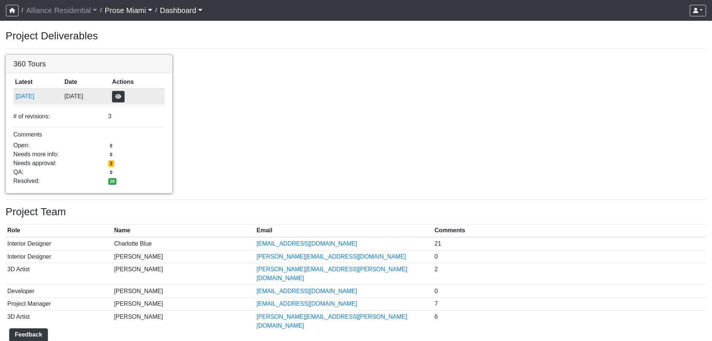 Image resolution: width=712 pixels, height=341 pixels. What do you see at coordinates (344, 231) in the screenshot?
I see `th: Email` at bounding box center [344, 231].